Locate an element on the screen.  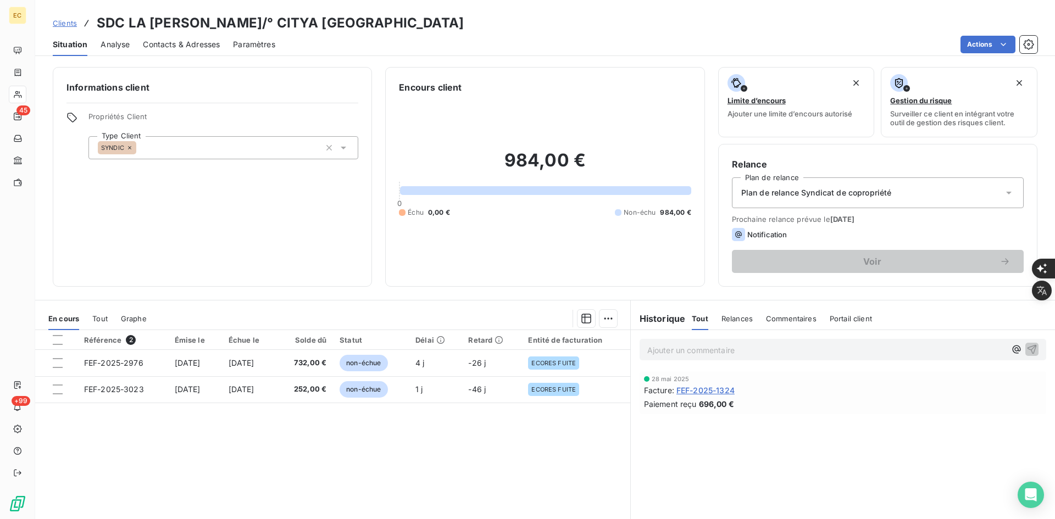
div: EC is located at coordinates (18, 15).